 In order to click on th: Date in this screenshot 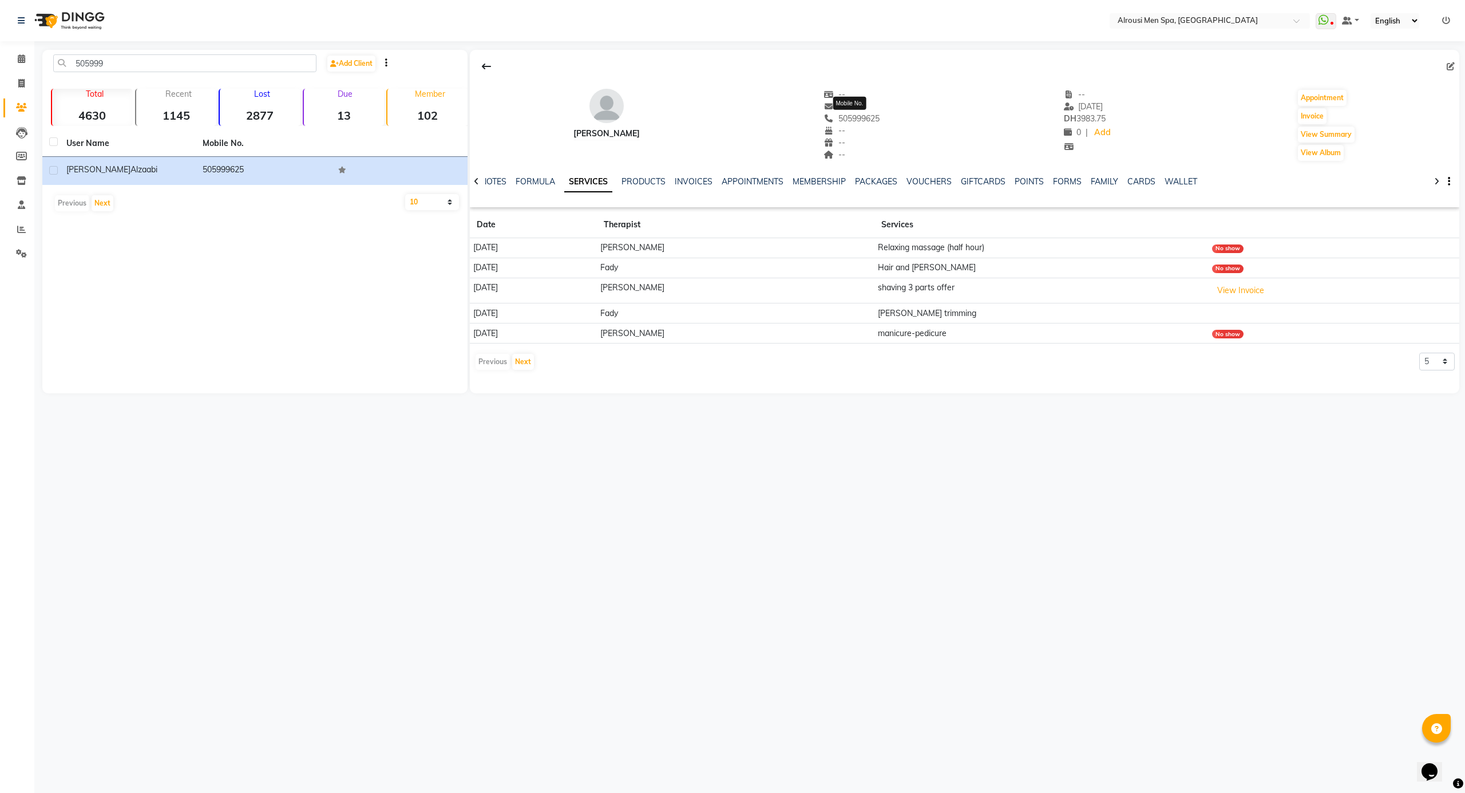, I will do `click(533, 225)`.